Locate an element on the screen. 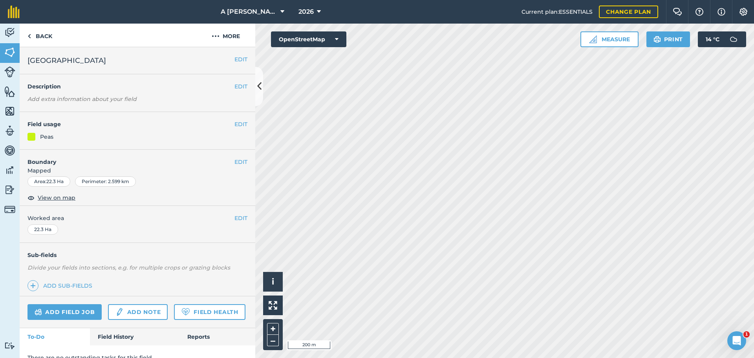 This screenshot has width=754, height=358. span: Worked area is located at coordinates (138, 218).